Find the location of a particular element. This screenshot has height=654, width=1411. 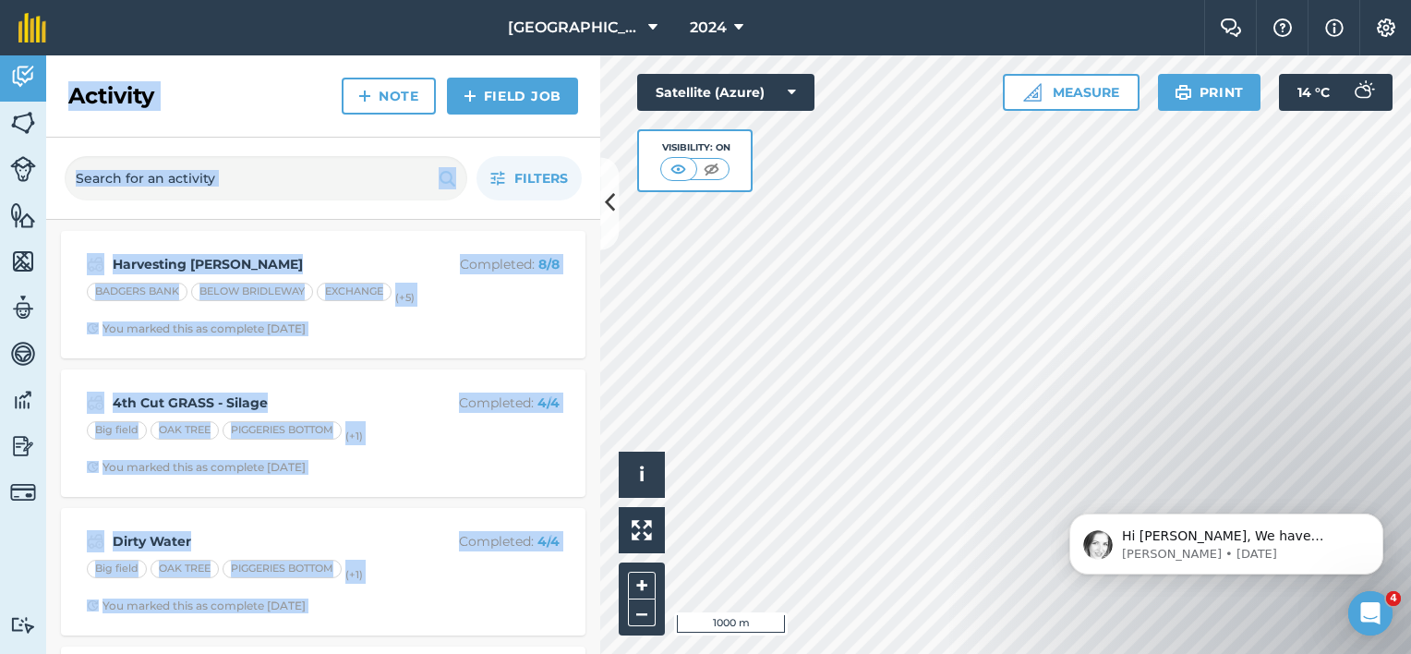

div: BELOW BRIDLEWAY is located at coordinates (252, 292).